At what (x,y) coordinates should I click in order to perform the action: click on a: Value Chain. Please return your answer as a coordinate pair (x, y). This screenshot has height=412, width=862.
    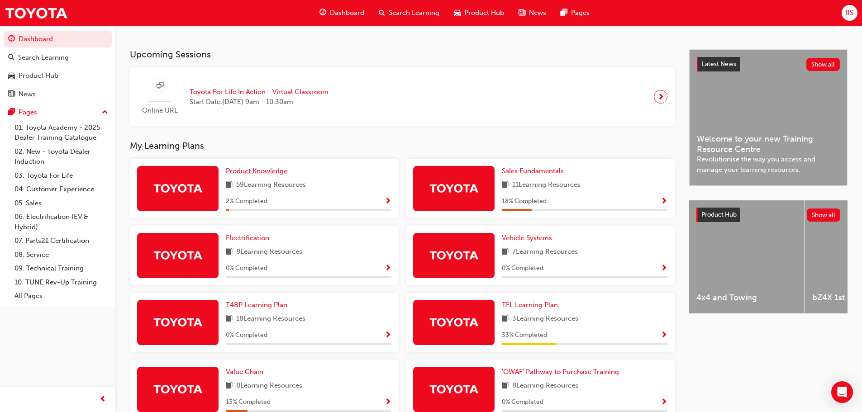
    Looking at the image, I should click on (246, 372).